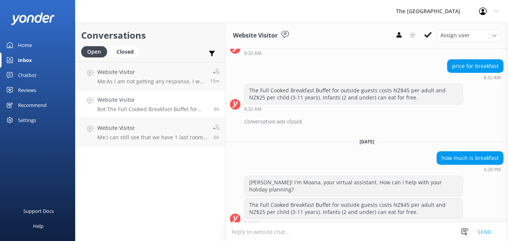 This screenshot has height=241, width=508. What do you see at coordinates (25, 60) in the screenshot?
I see `div: Inbox` at bounding box center [25, 60].